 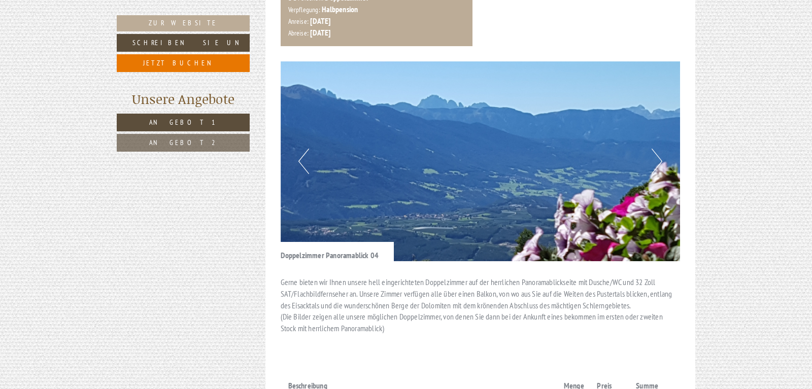 I want to click on div: Doppelzimmer Panoramablick 04, so click(x=337, y=252).